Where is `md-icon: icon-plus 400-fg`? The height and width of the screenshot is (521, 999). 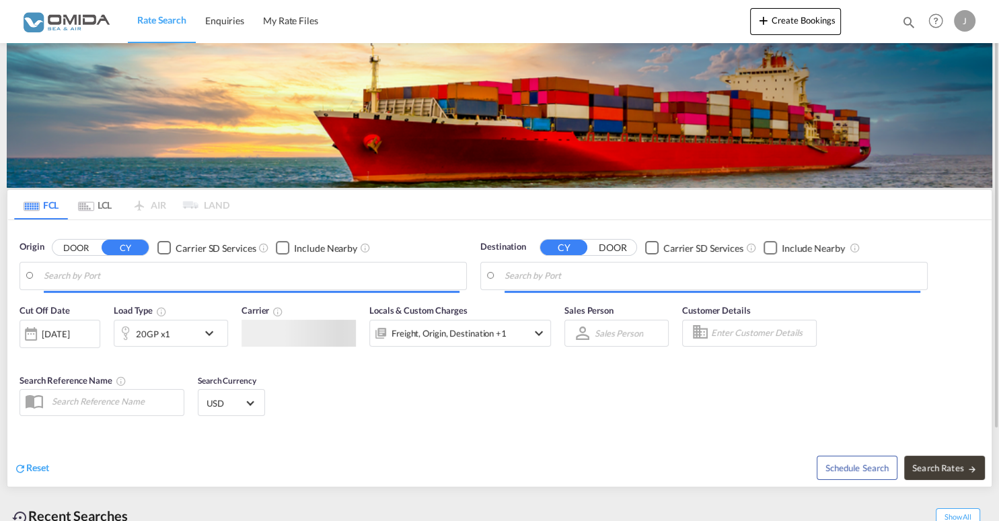 md-icon: icon-plus 400-fg is located at coordinates (764, 20).